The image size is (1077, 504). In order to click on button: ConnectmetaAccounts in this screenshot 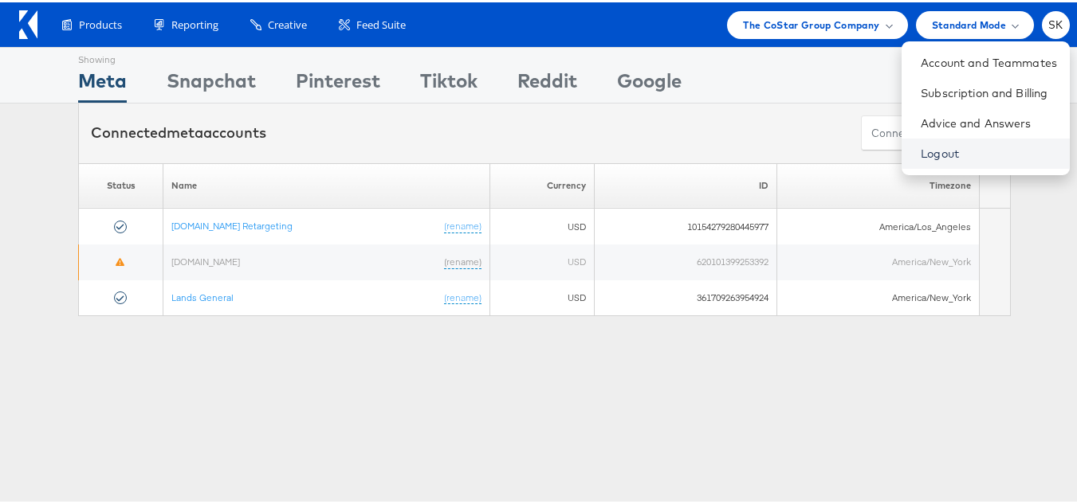, I will do `click(929, 131)`.